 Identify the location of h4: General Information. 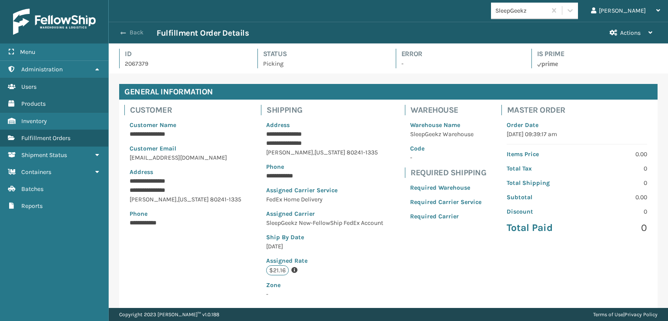
(389, 92).